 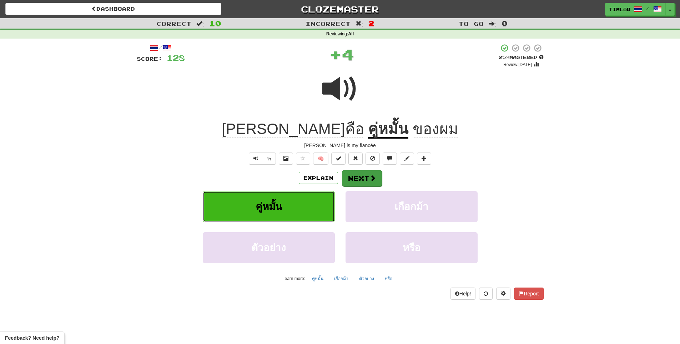 I want to click on span: Score:, so click(x=150, y=59).